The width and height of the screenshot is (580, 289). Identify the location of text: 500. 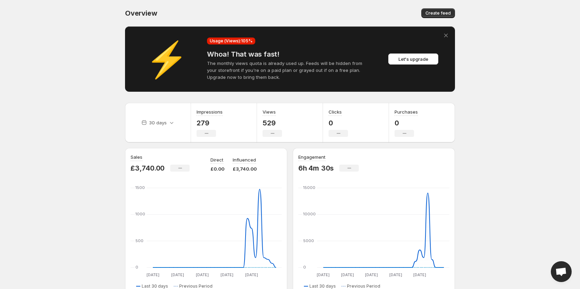
(139, 241).